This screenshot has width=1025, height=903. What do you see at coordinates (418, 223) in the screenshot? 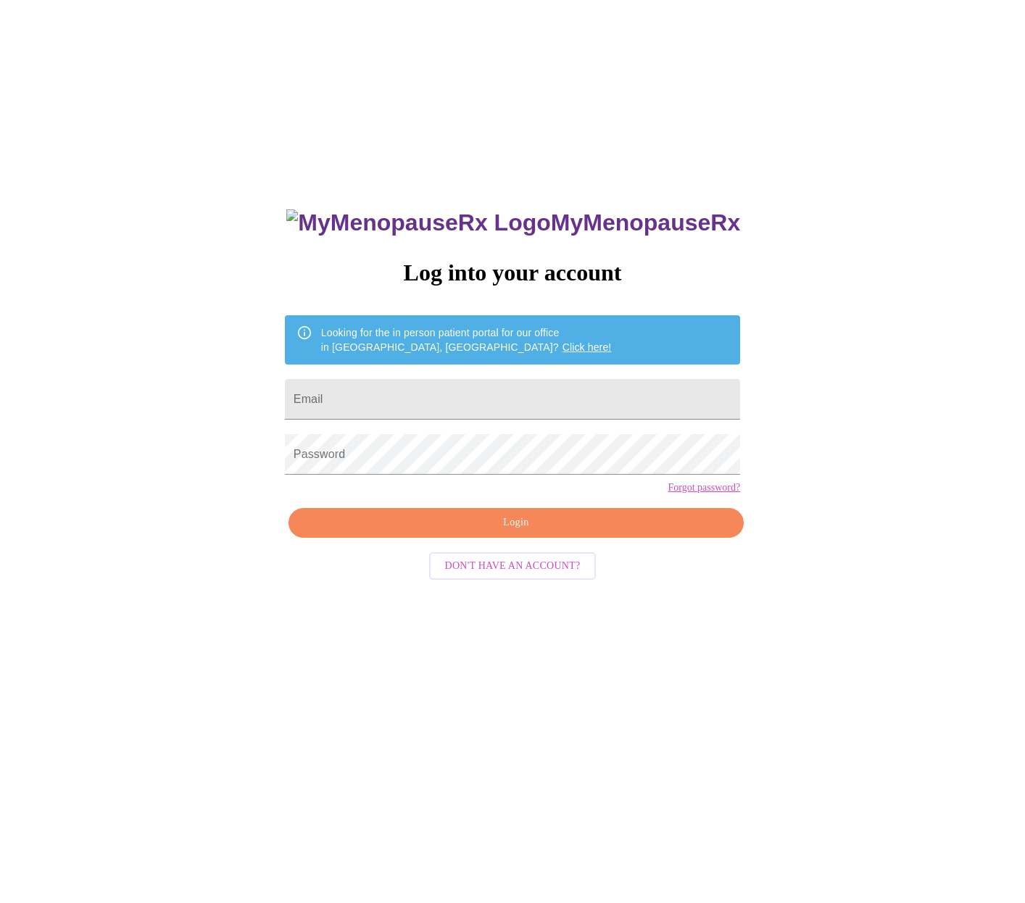
I see `img: MyMenopauseRx Logo` at bounding box center [418, 223].